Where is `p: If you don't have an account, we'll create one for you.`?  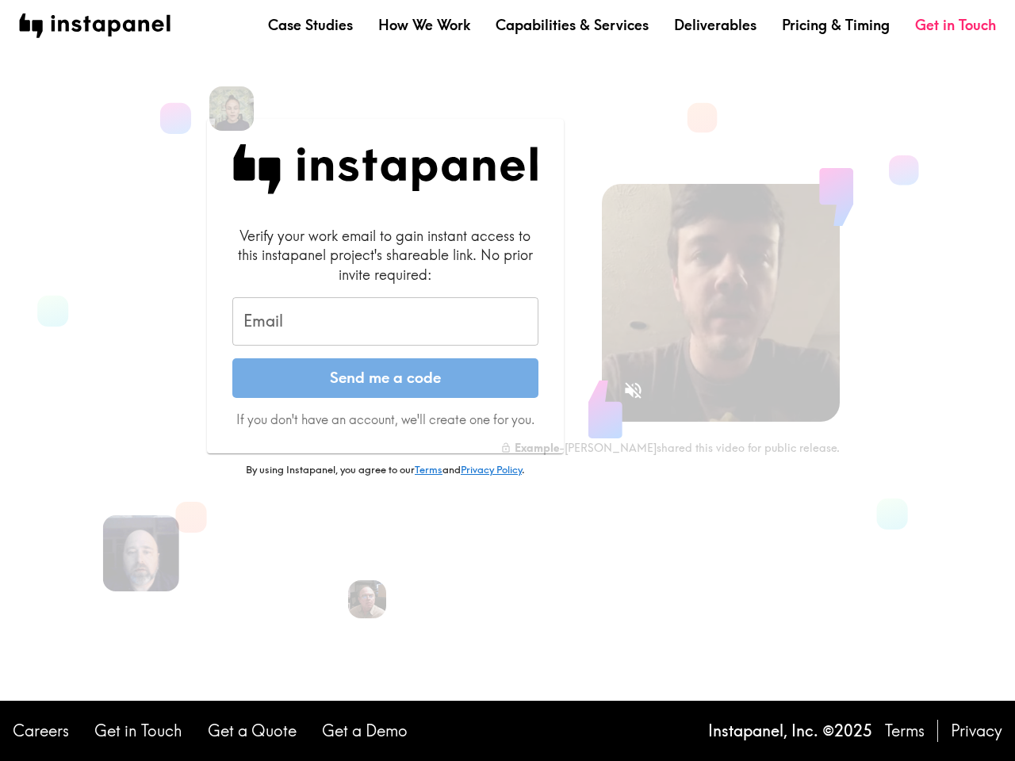
p: If you don't have an account, we'll create one for you. is located at coordinates (385, 420).